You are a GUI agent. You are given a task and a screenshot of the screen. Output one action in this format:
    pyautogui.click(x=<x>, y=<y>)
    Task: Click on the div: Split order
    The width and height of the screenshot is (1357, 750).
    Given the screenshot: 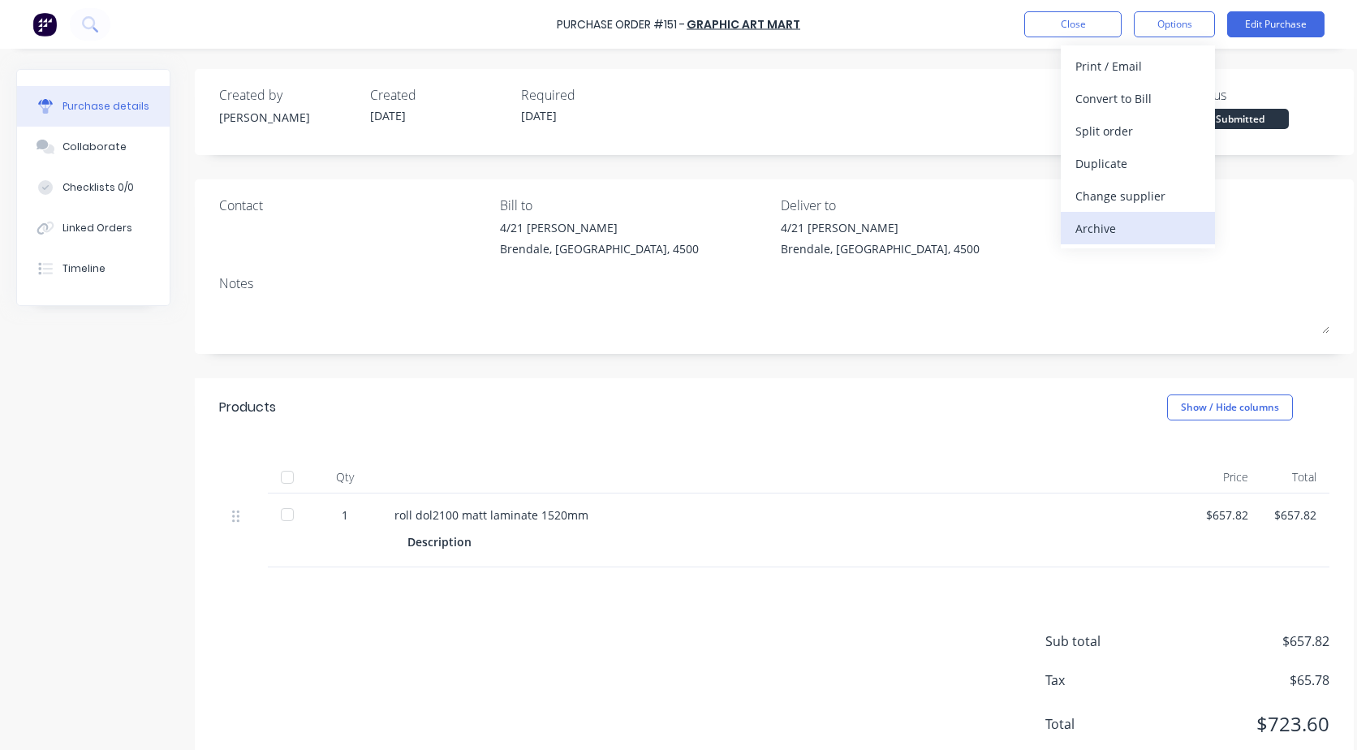 What is the action you would take?
    pyautogui.click(x=1138, y=131)
    